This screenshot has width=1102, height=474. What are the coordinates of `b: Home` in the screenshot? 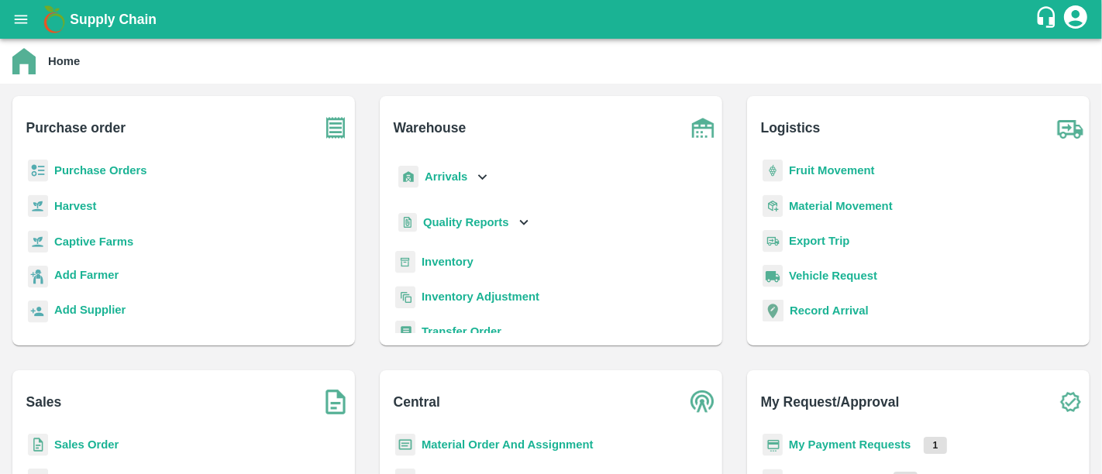 It's located at (64, 61).